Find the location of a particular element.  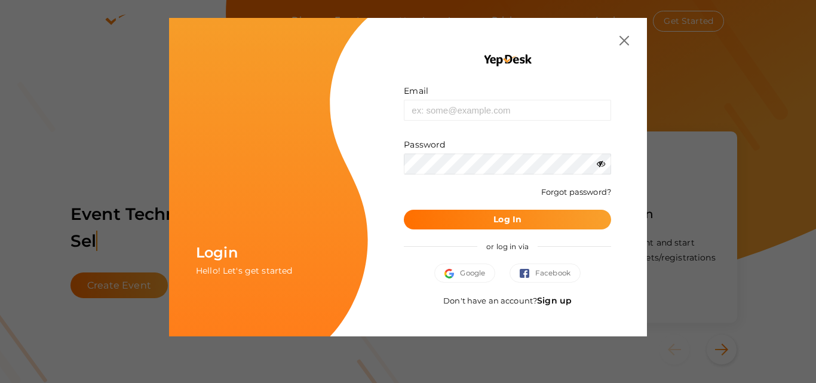

img: YEP_black_cropped.png is located at coordinates (507, 60).